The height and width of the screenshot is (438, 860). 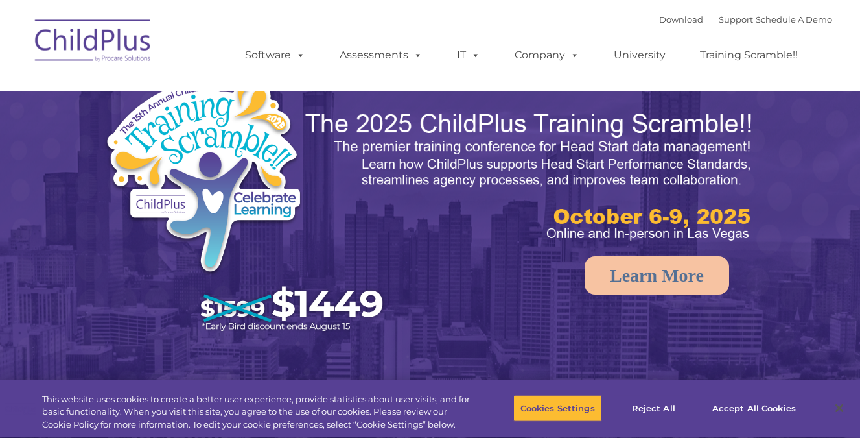 I want to click on a: Company, so click(x=547, y=55).